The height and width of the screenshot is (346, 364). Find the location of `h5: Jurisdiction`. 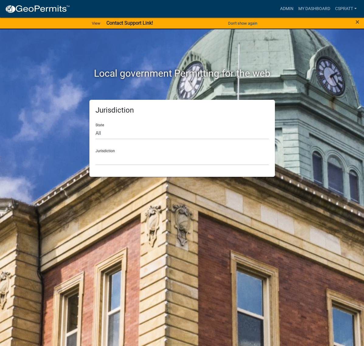

h5: Jurisdiction is located at coordinates (182, 110).